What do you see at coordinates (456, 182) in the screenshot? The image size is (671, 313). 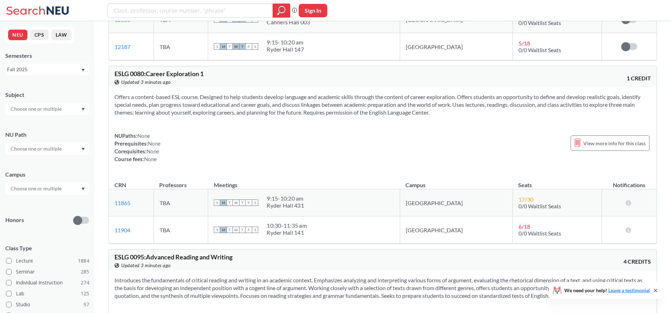 I see `th: Campus` at bounding box center [456, 182].